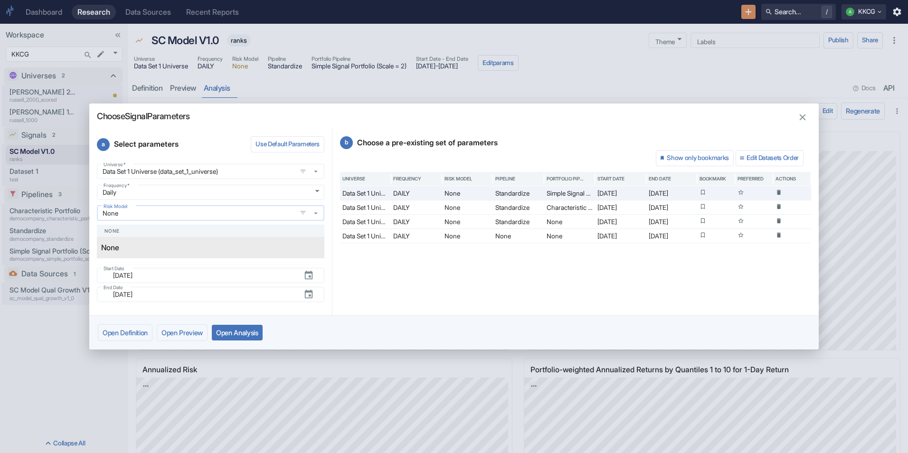  Describe the element at coordinates (407, 179) in the screenshot. I see `div: Frequency` at that location.